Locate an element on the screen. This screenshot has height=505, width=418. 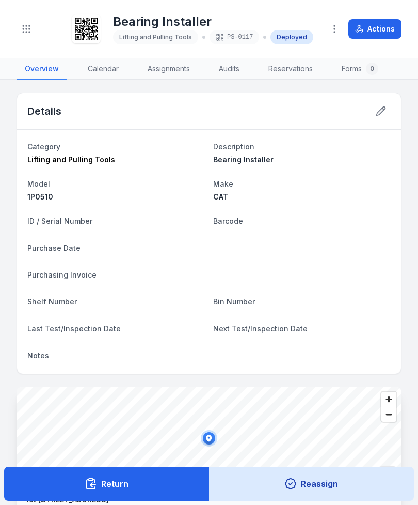
div: 0 is located at coordinates (372, 69).